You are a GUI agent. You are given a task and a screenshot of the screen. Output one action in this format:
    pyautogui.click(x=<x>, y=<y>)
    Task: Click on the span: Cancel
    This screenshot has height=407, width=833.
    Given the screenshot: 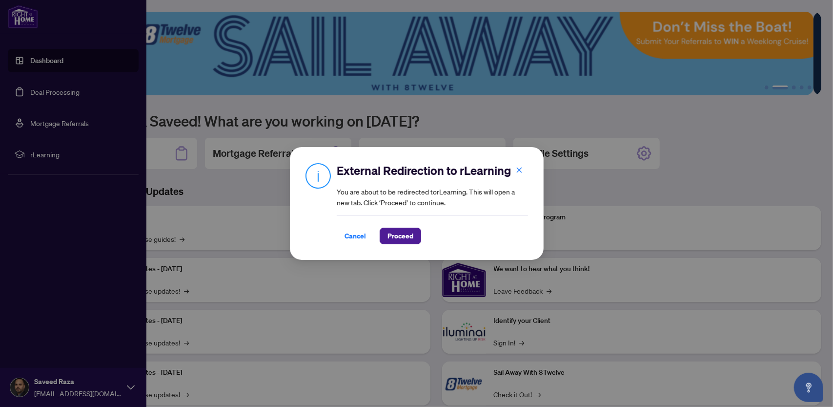 What is the action you would take?
    pyautogui.click(x=355, y=236)
    